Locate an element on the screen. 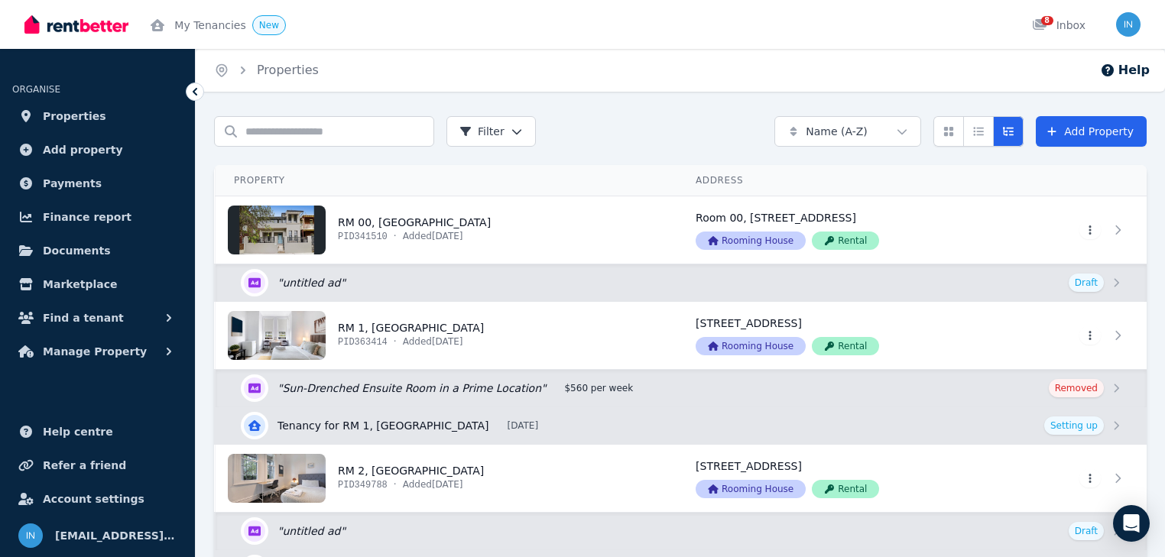  a: Add property is located at coordinates (97, 150).